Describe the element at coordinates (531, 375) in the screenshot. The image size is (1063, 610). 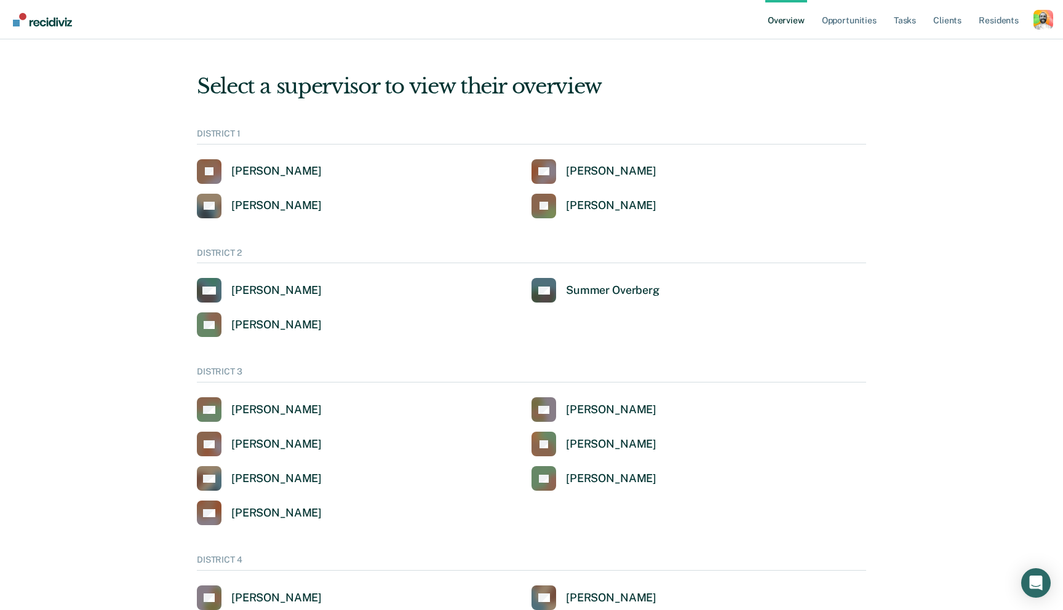
I see `div: DISTRICT 3` at that location.